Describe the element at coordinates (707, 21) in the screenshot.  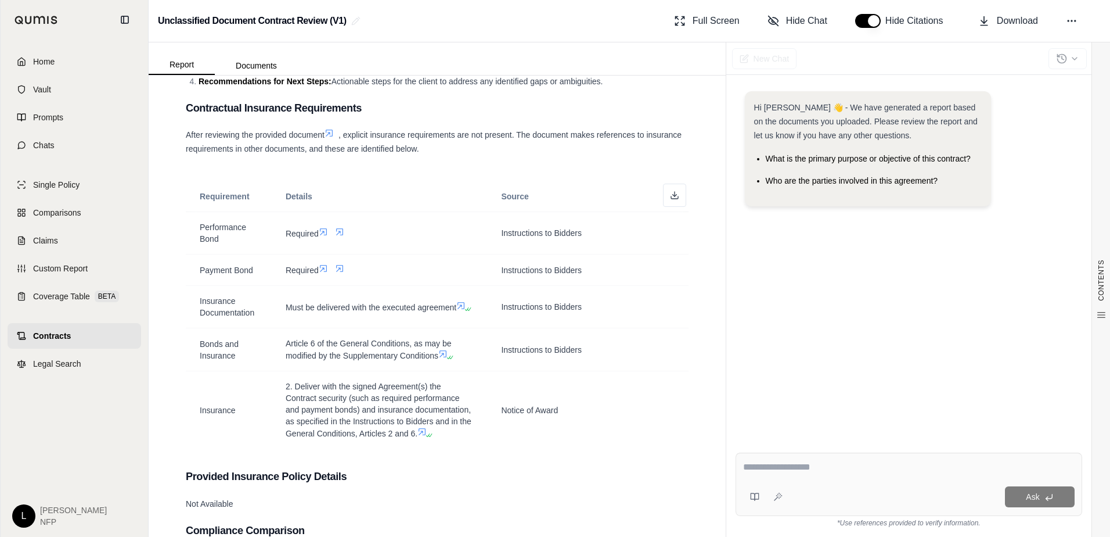
I see `button: Full Screen` at that location.